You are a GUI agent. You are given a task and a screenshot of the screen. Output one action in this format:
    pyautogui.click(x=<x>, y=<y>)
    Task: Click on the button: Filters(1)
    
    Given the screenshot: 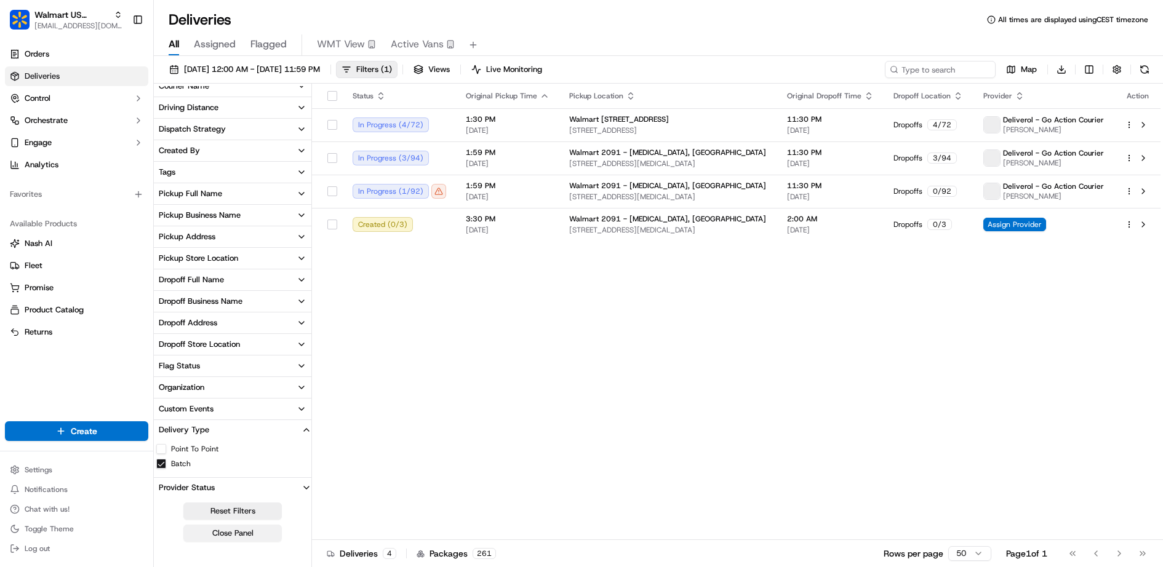 What is the action you would take?
    pyautogui.click(x=367, y=70)
    